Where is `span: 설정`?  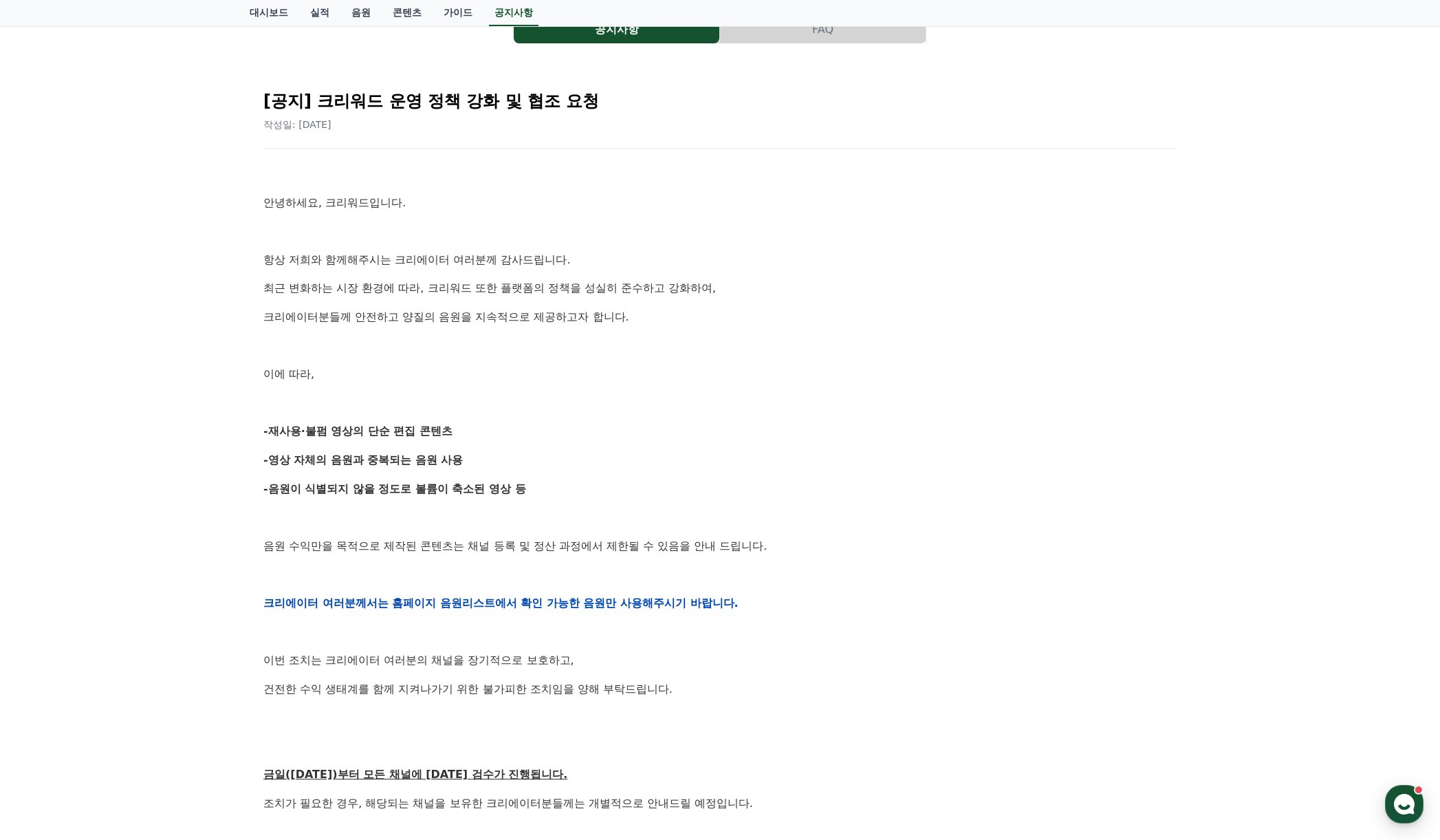
span: 설정 is located at coordinates (221, 462).